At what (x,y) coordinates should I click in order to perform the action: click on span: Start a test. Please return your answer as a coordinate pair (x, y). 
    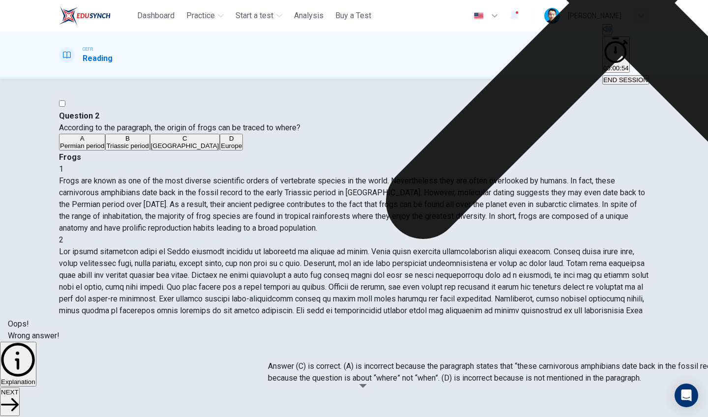
    Looking at the image, I should click on (254, 16).